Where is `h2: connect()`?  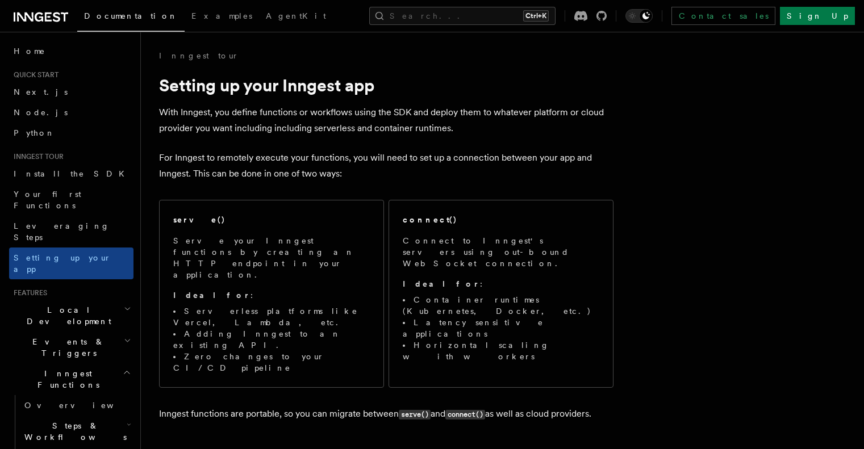
h2: connect() is located at coordinates (430, 220).